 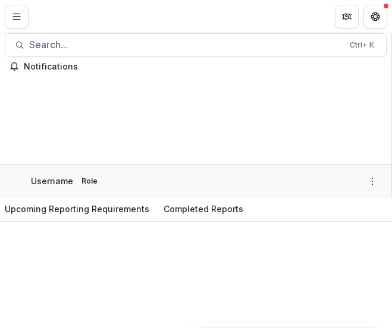 I want to click on button: Get Help, so click(x=375, y=17).